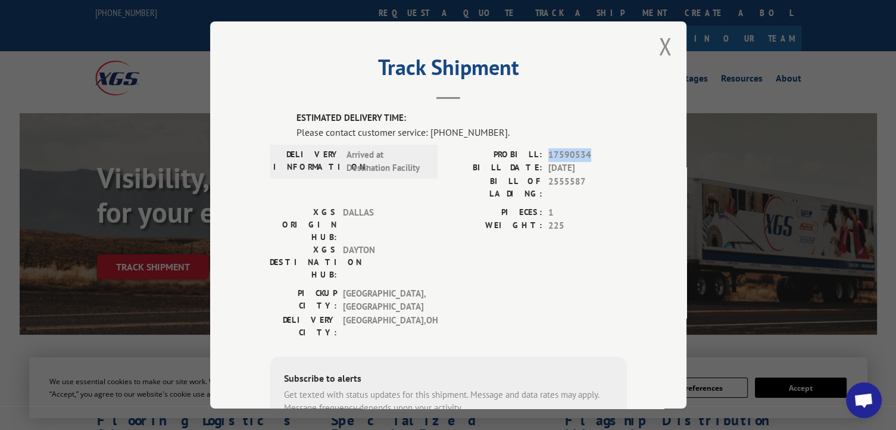  Describe the element at coordinates (306, 161) in the screenshot. I see `label: DELIVERY INFORMATION:` at that location.